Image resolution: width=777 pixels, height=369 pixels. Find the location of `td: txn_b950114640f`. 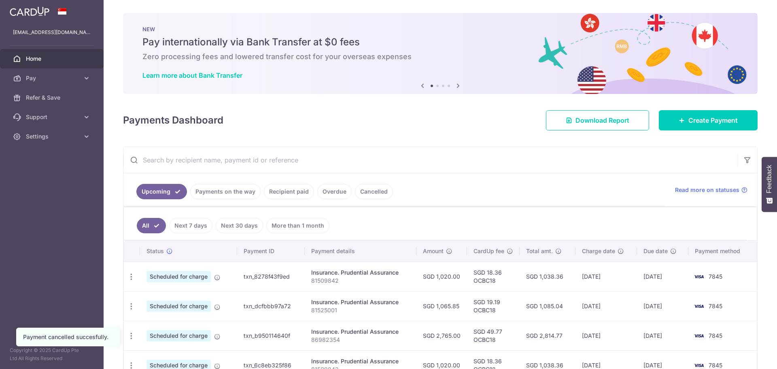

td: txn_b950114640f is located at coordinates (271, 335).